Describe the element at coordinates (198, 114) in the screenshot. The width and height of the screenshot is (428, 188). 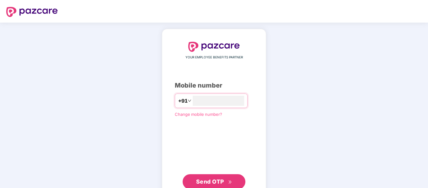
I see `a: Change mobile number?` at that location.